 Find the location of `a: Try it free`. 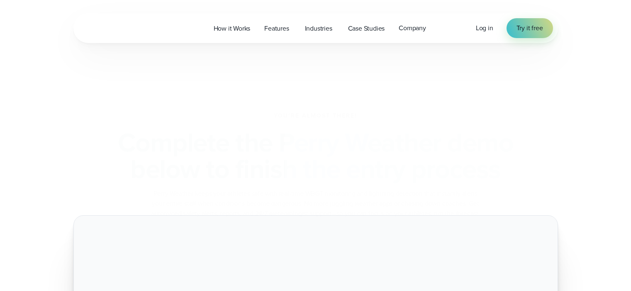

a: Try it free is located at coordinates (529, 28).